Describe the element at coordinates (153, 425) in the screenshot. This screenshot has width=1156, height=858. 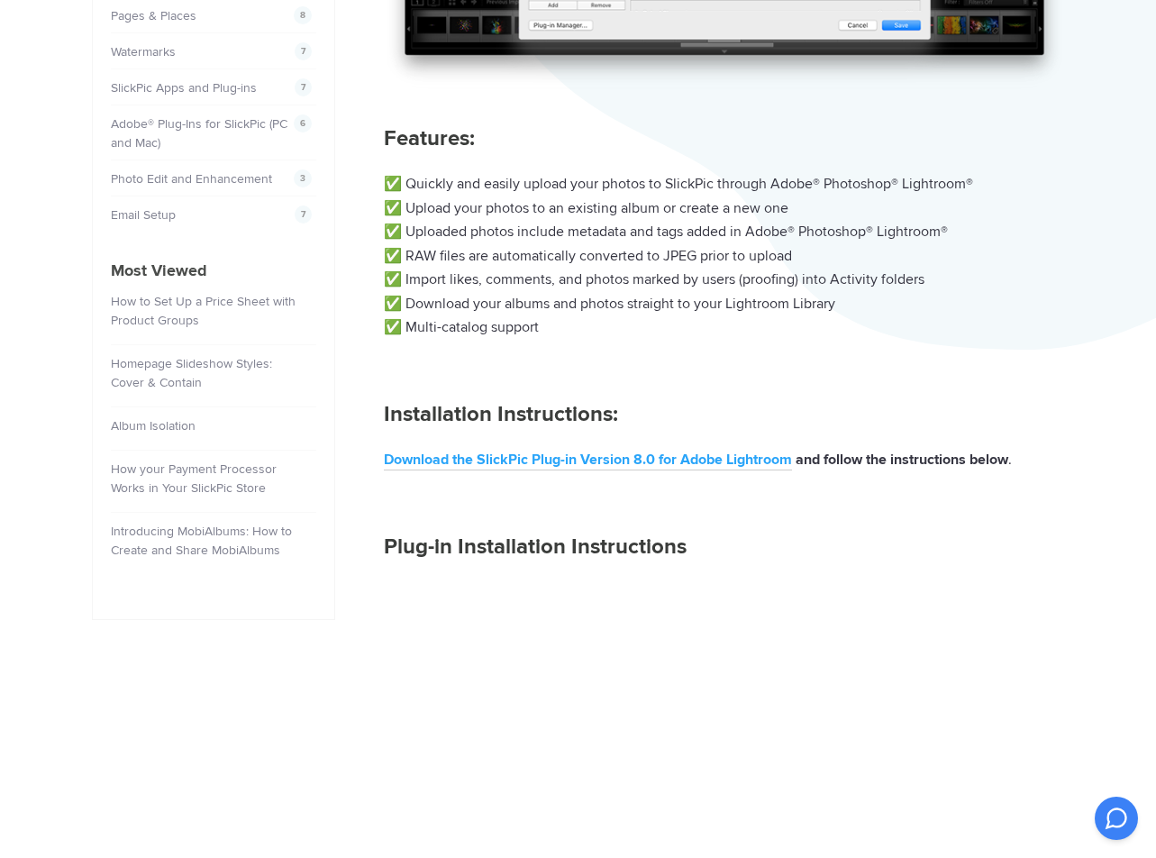
I see `a: Album Isolation` at that location.